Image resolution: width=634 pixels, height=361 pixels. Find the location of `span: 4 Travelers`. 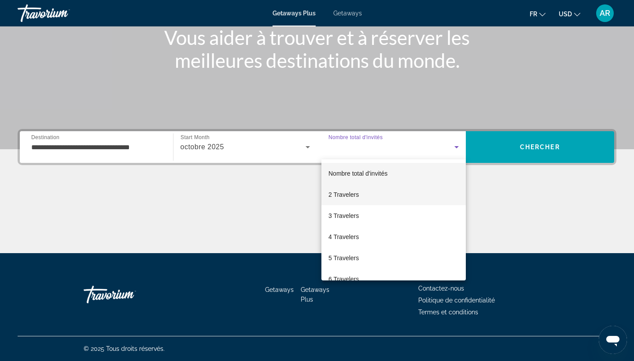

span: 4 Travelers is located at coordinates (344, 237).